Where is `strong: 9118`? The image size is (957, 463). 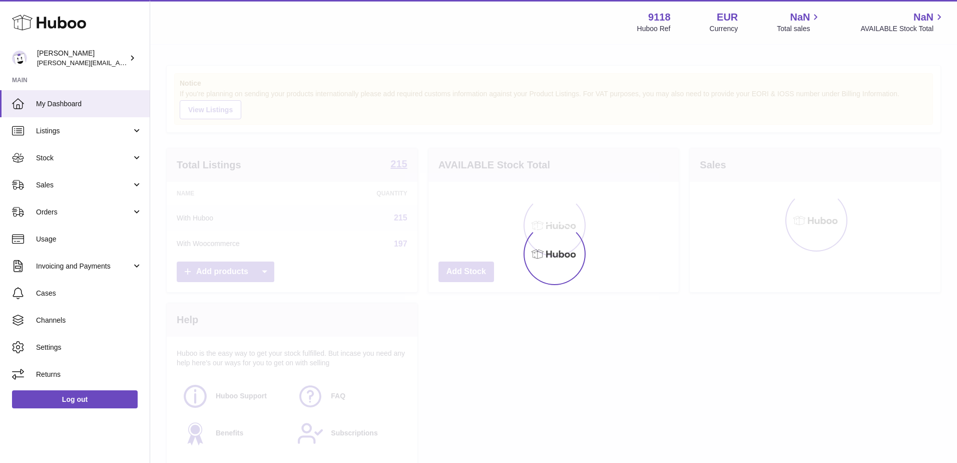
strong: 9118 is located at coordinates (659, 17).